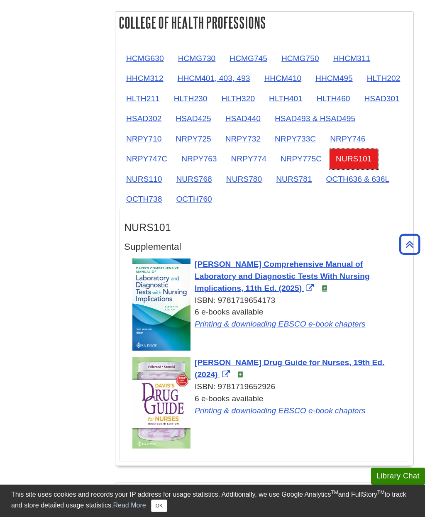  What do you see at coordinates (238, 98) in the screenshot?
I see `a: HLTH320` at bounding box center [238, 98].